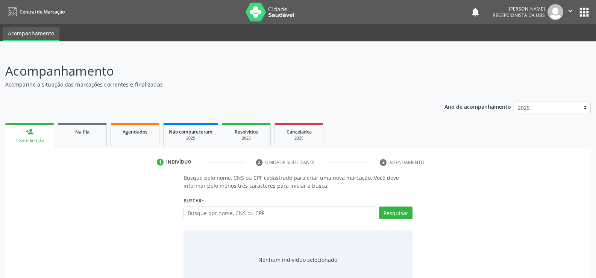 The image size is (596, 278). Describe the element at coordinates (191, 132) in the screenshot. I see `span: Não compareceram` at that location.